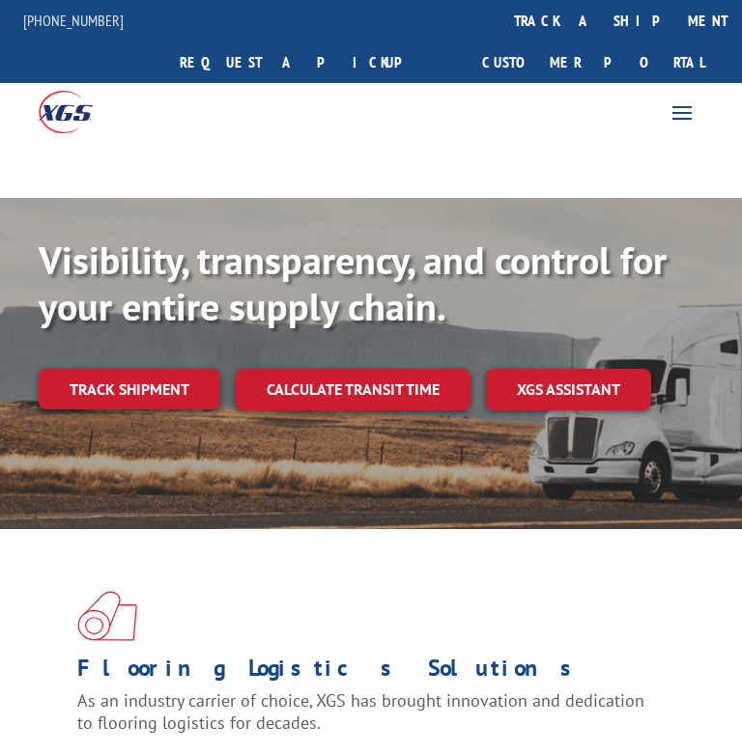  Describe the element at coordinates (593, 62) in the screenshot. I see `a: Customer Portal` at that location.